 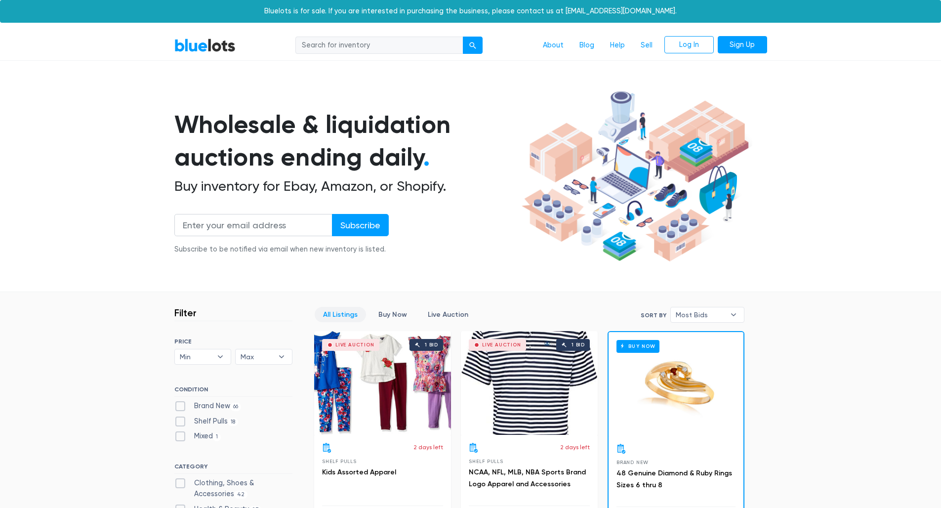 I want to click on a: Sign Up, so click(x=743, y=45).